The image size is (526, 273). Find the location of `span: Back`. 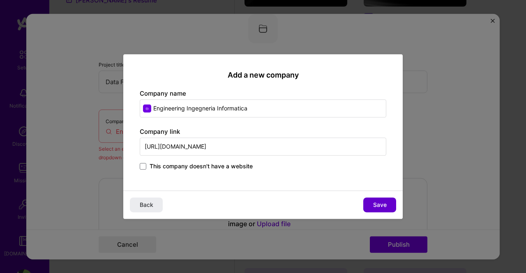

span: Back is located at coordinates (146, 205).